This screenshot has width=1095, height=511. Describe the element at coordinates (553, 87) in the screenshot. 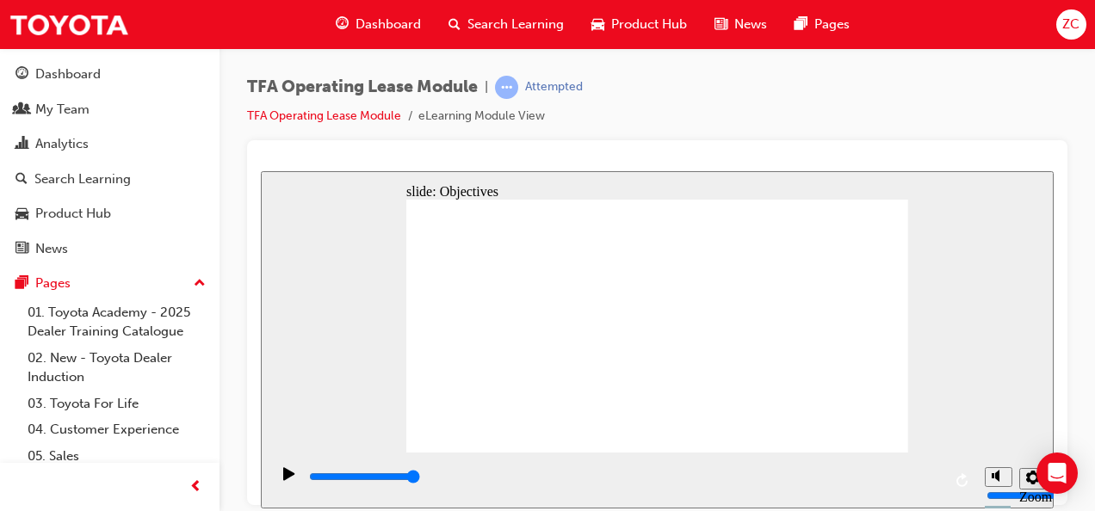

I see `div: Attempted` at that location.